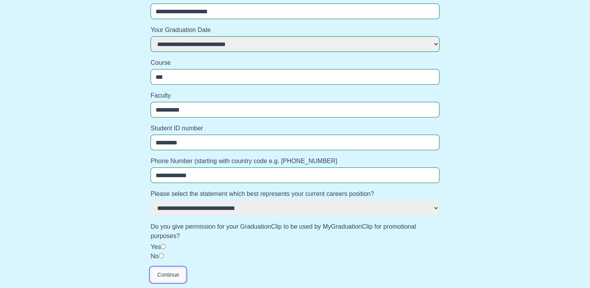 The height and width of the screenshot is (288, 590). What do you see at coordinates (154, 256) in the screenshot?
I see `label: No` at bounding box center [154, 256].